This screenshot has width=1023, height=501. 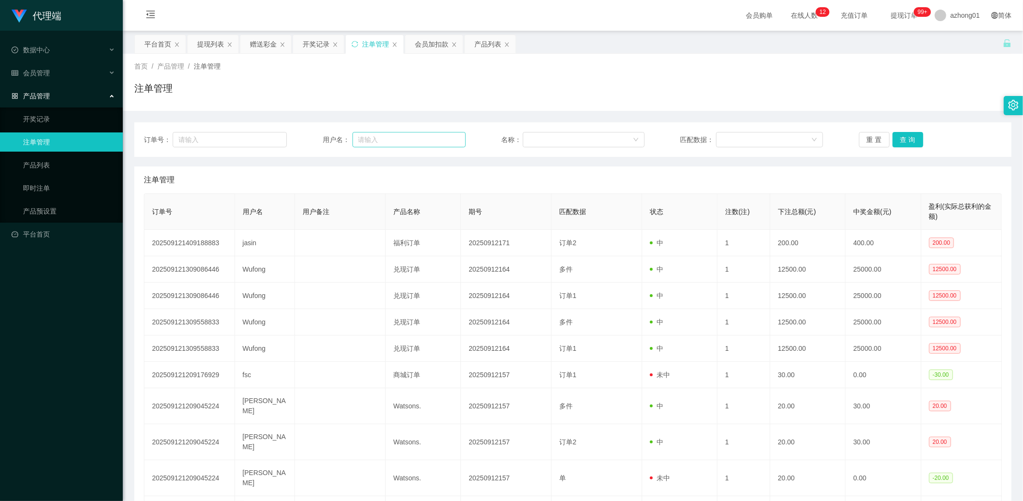 I want to click on span: 充值订单, so click(x=854, y=15).